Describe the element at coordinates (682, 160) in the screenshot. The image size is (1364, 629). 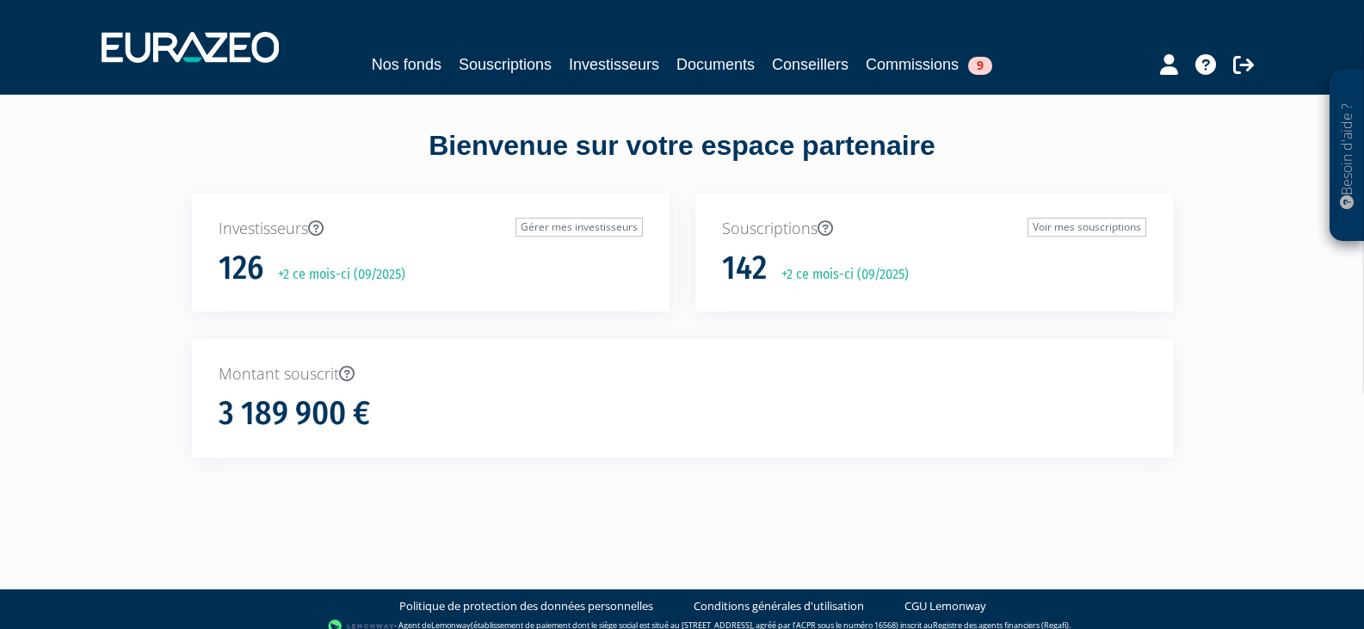
I see `div: Bienvenue sur votre espace partenaire` at that location.